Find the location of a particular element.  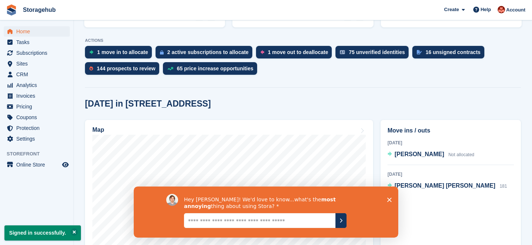

span: Online Store is located at coordinates (38, 165).